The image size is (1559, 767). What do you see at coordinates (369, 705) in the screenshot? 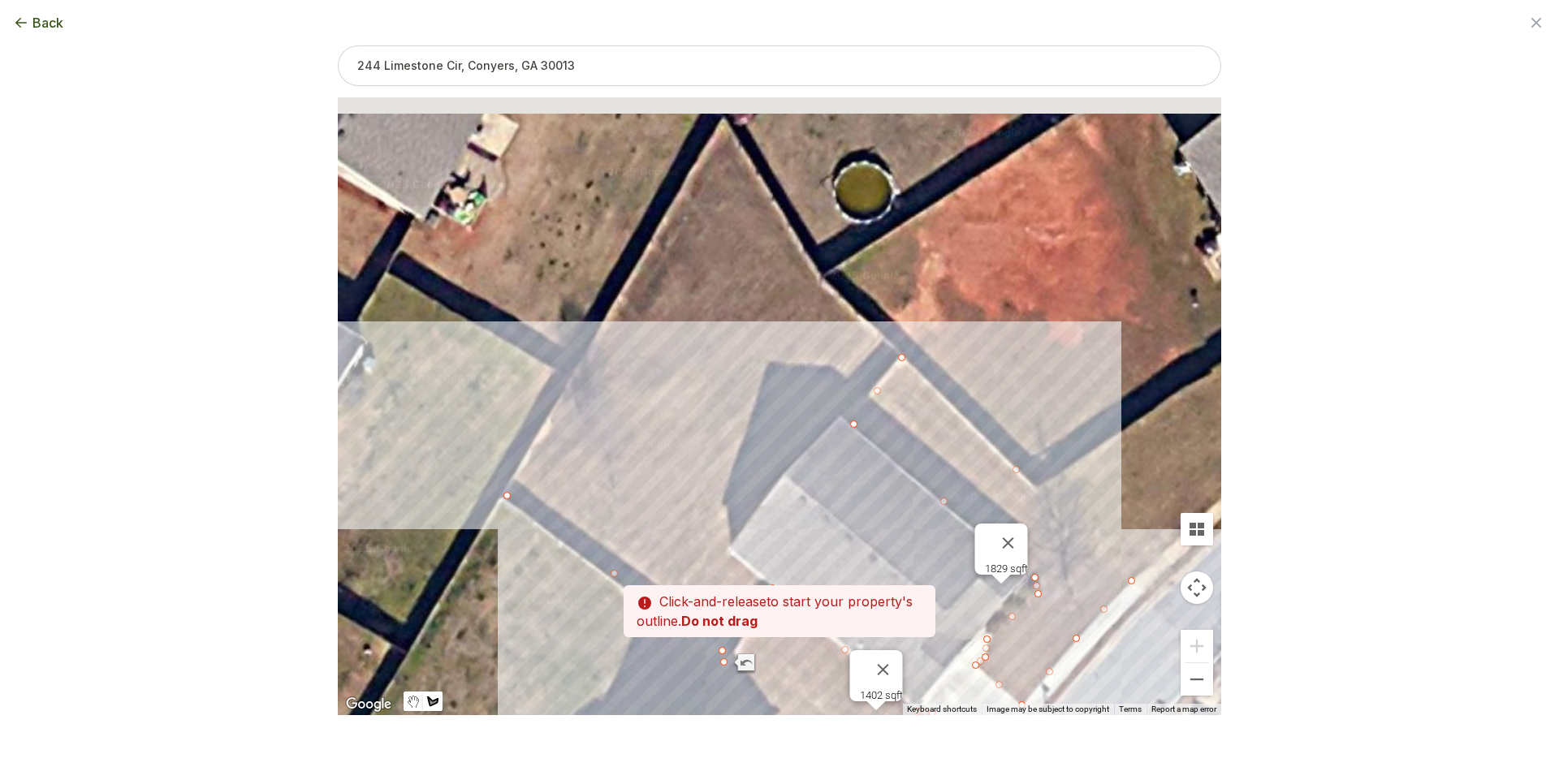
I see `a: Open this area in Google Maps (opens a new window)` at bounding box center [369, 705].